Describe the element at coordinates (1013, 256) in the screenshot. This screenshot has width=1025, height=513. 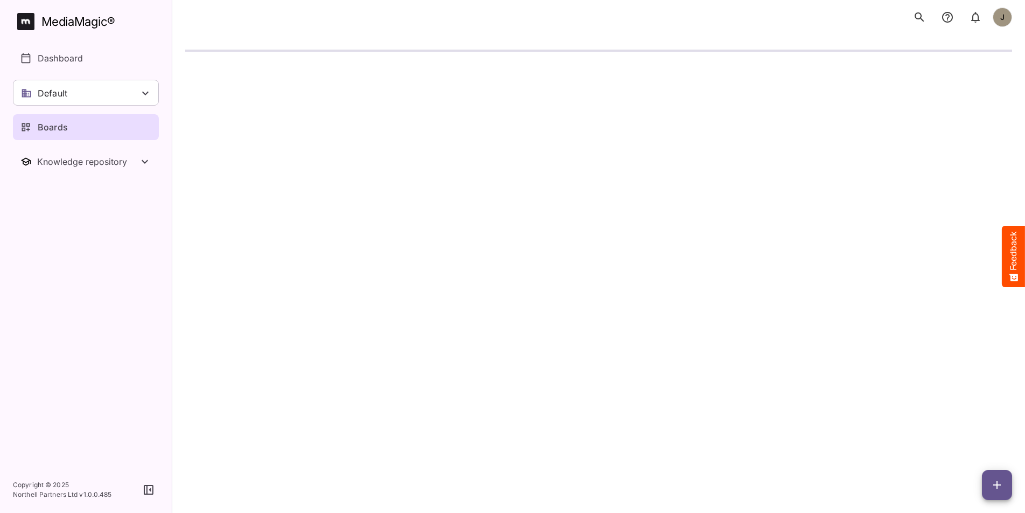
I see `button: Feedback` at that location.